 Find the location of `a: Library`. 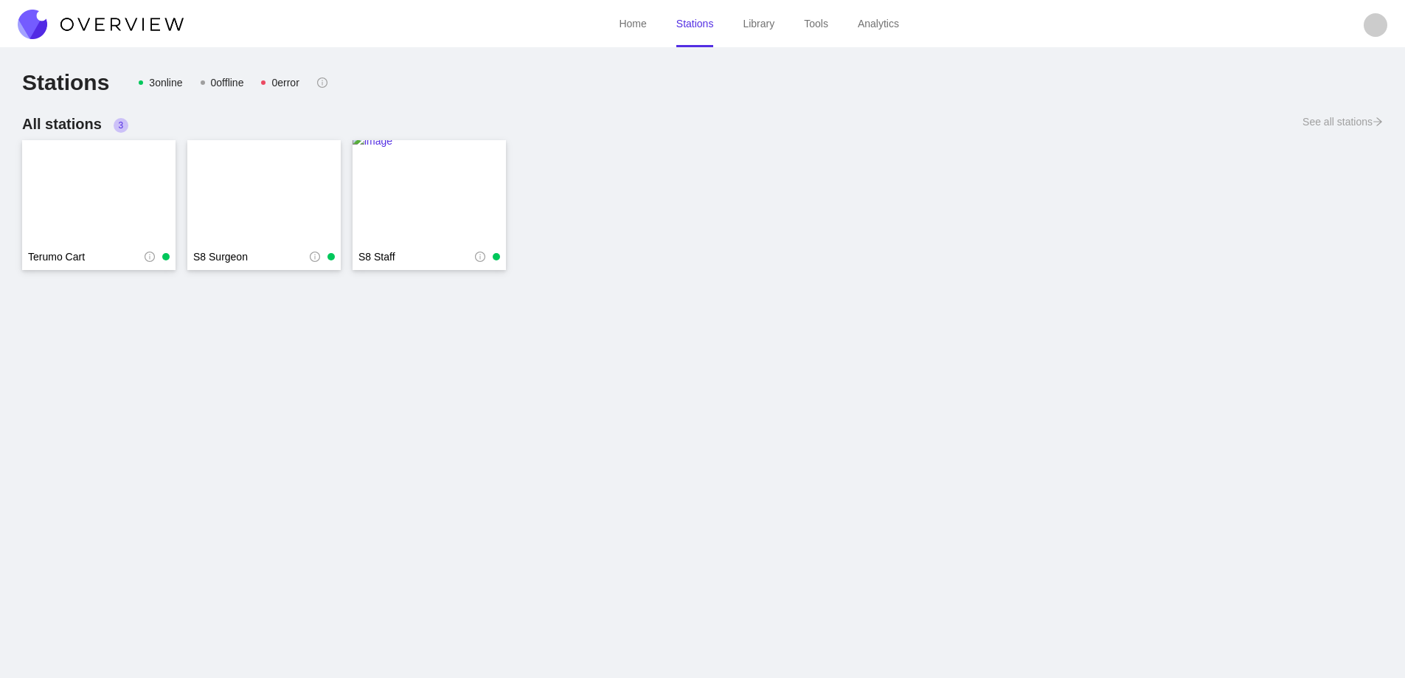

a: Library is located at coordinates (758, 24).